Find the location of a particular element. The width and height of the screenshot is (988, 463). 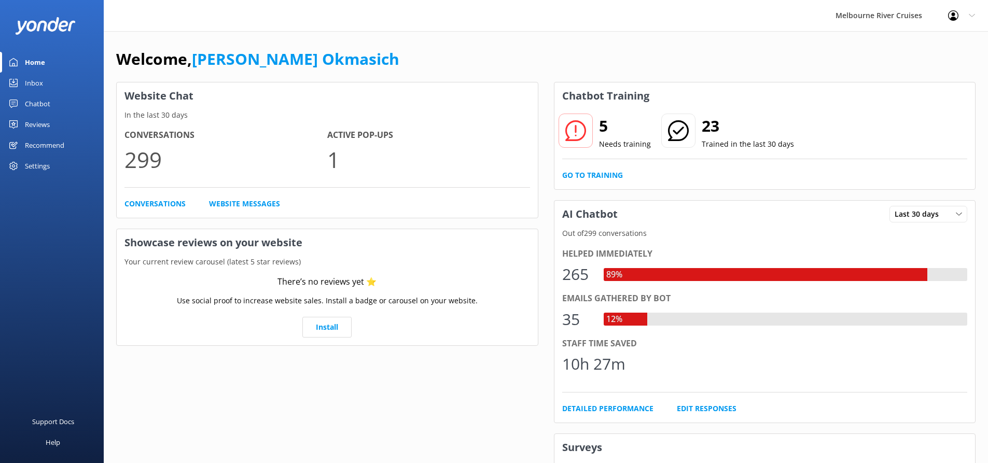

div: Help is located at coordinates (53, 442).